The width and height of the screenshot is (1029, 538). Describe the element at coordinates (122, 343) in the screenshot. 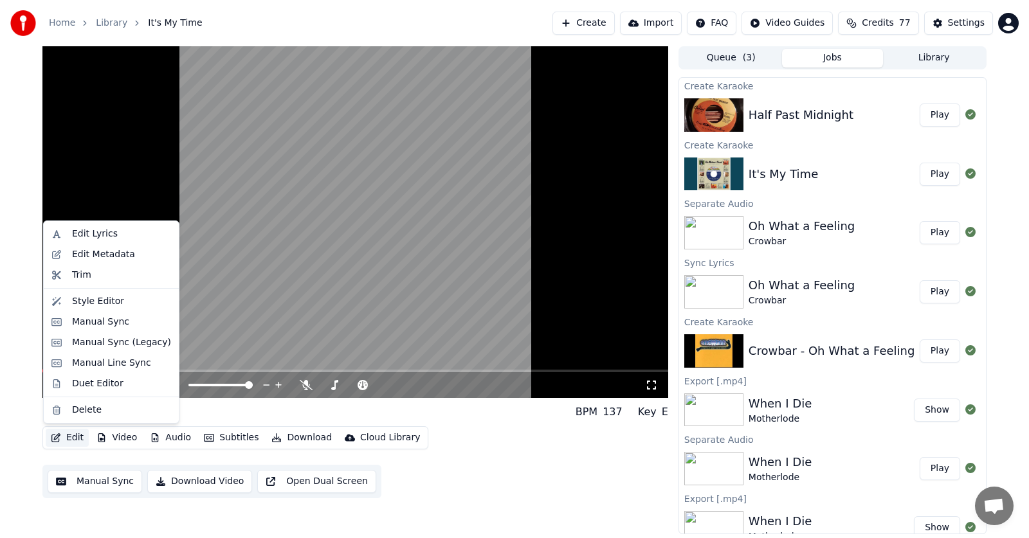

I see `div: Manual Sync (Legacy)` at that location.